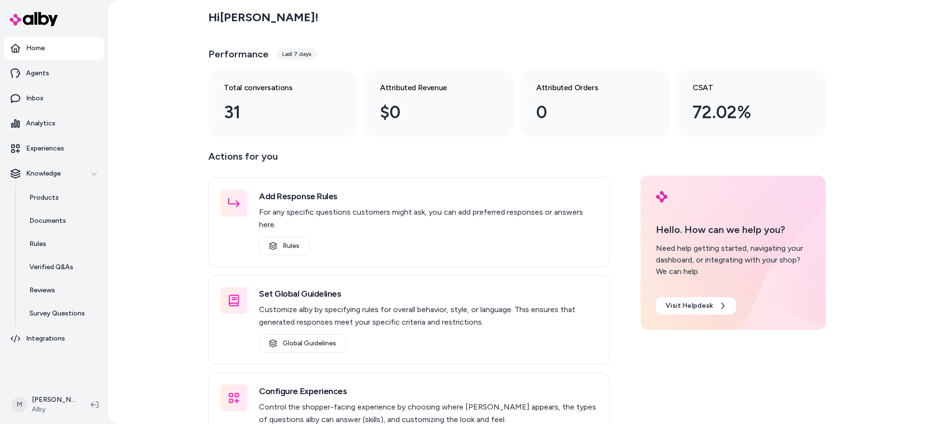 The image size is (926, 424). What do you see at coordinates (45, 338) in the screenshot?
I see `p: Integrations` at bounding box center [45, 338].